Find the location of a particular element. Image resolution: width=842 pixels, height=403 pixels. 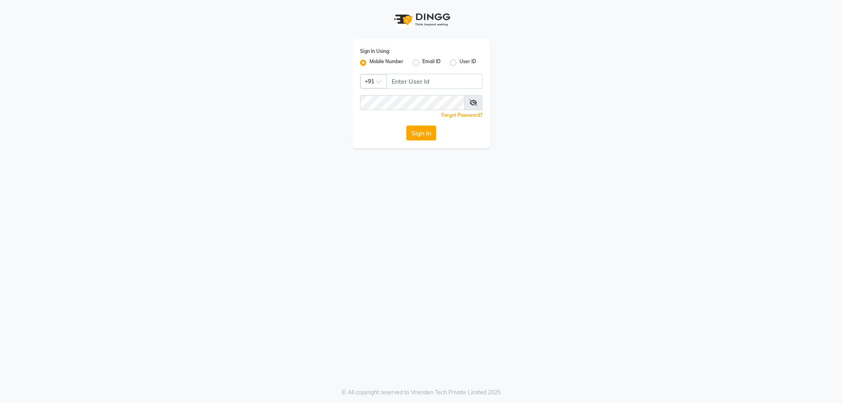

label: User ID is located at coordinates (468, 63).